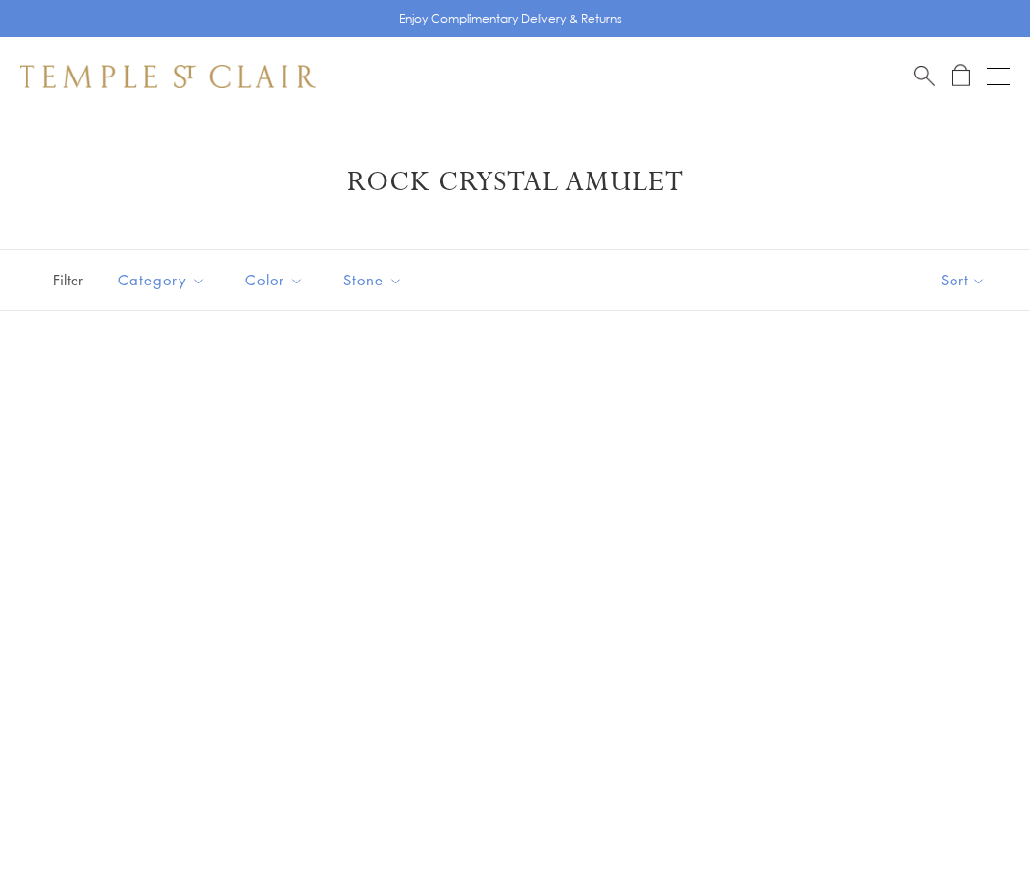 This screenshot has height=871, width=1030. What do you see at coordinates (964, 280) in the screenshot?
I see `button: Show sort by` at bounding box center [964, 280].